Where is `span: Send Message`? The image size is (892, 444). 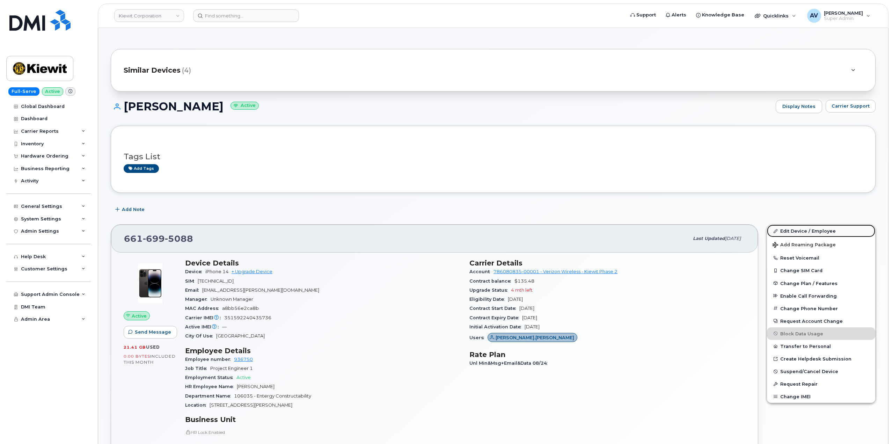 span: Send Message is located at coordinates (153, 332).